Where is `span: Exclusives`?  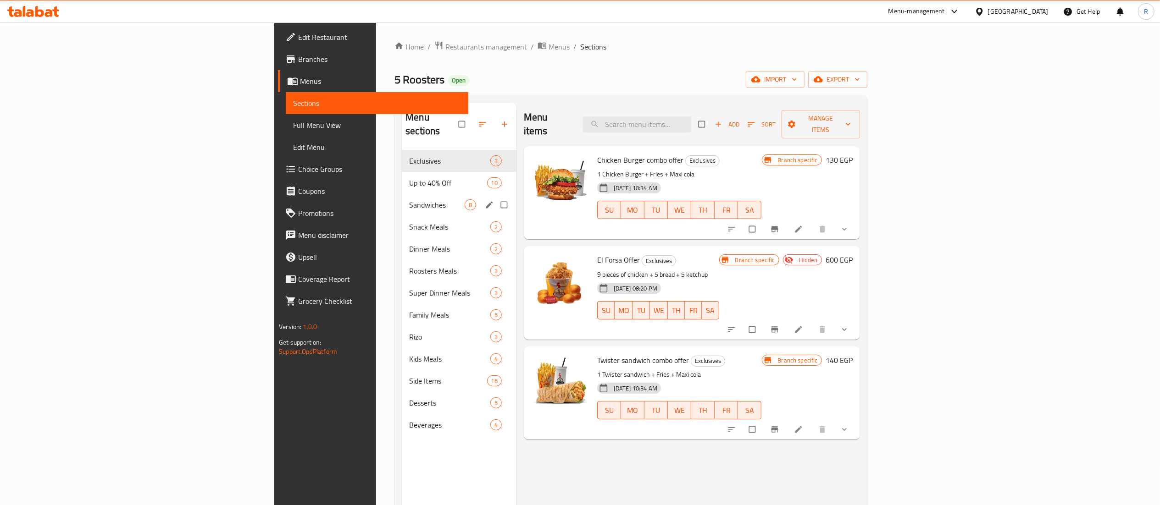
span: Exclusives is located at coordinates (449, 161).